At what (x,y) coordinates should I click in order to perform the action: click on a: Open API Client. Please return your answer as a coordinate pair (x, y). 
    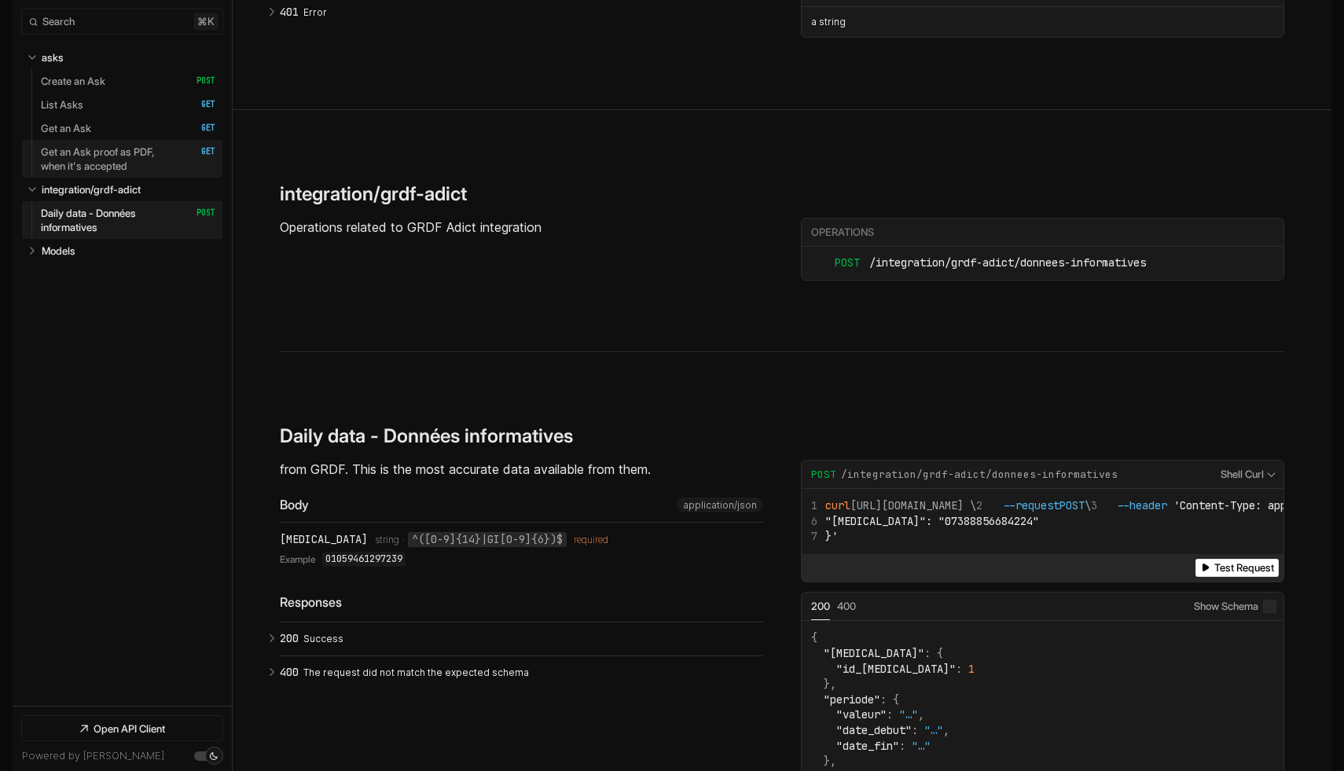
    Looking at the image, I should click on (122, 728).